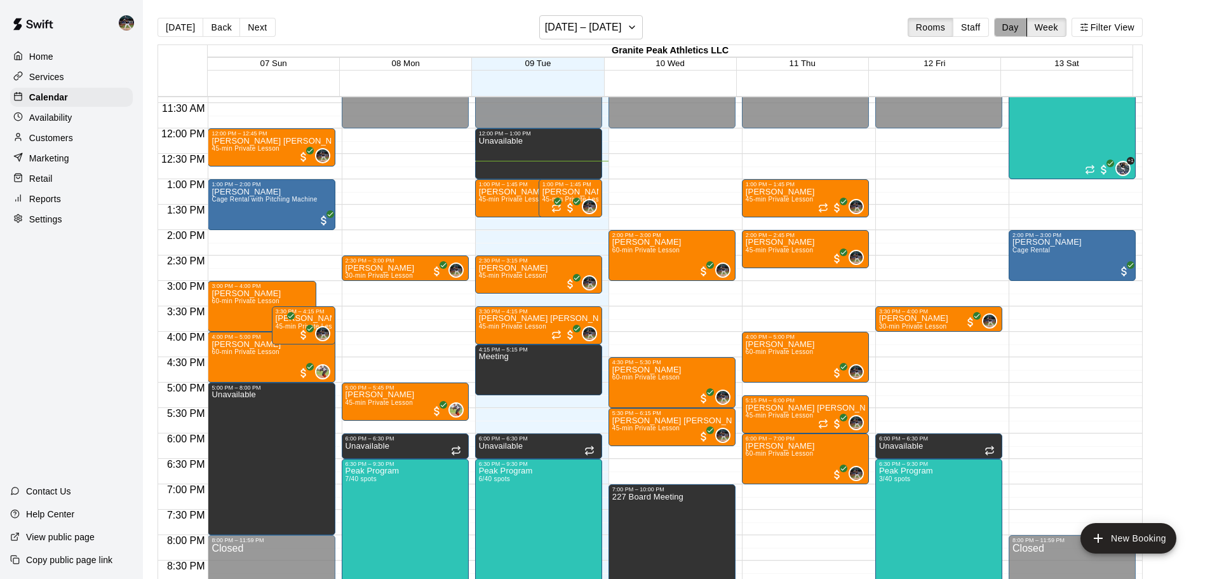 This screenshot has width=1210, height=579. What do you see at coordinates (71, 199) in the screenshot?
I see `div: Reports` at bounding box center [71, 199].